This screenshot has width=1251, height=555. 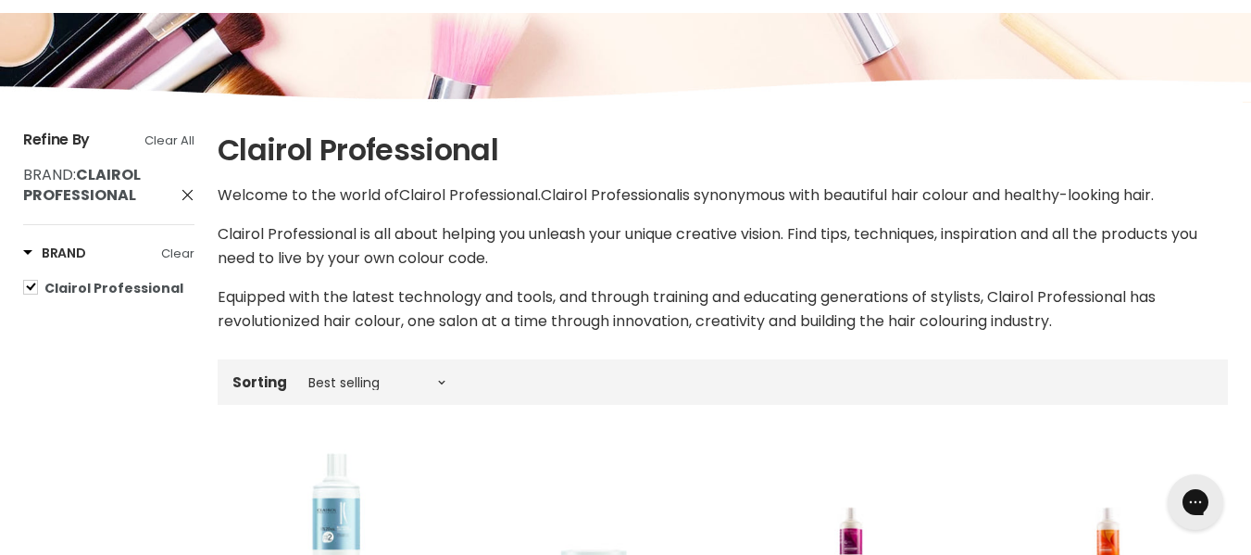 I want to click on a: Brand: Clairol Professional, so click(x=108, y=185).